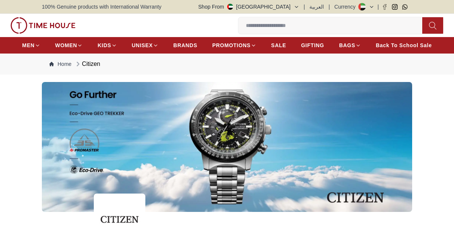  What do you see at coordinates (87, 64) in the screenshot?
I see `div: Citizen` at bounding box center [87, 64].